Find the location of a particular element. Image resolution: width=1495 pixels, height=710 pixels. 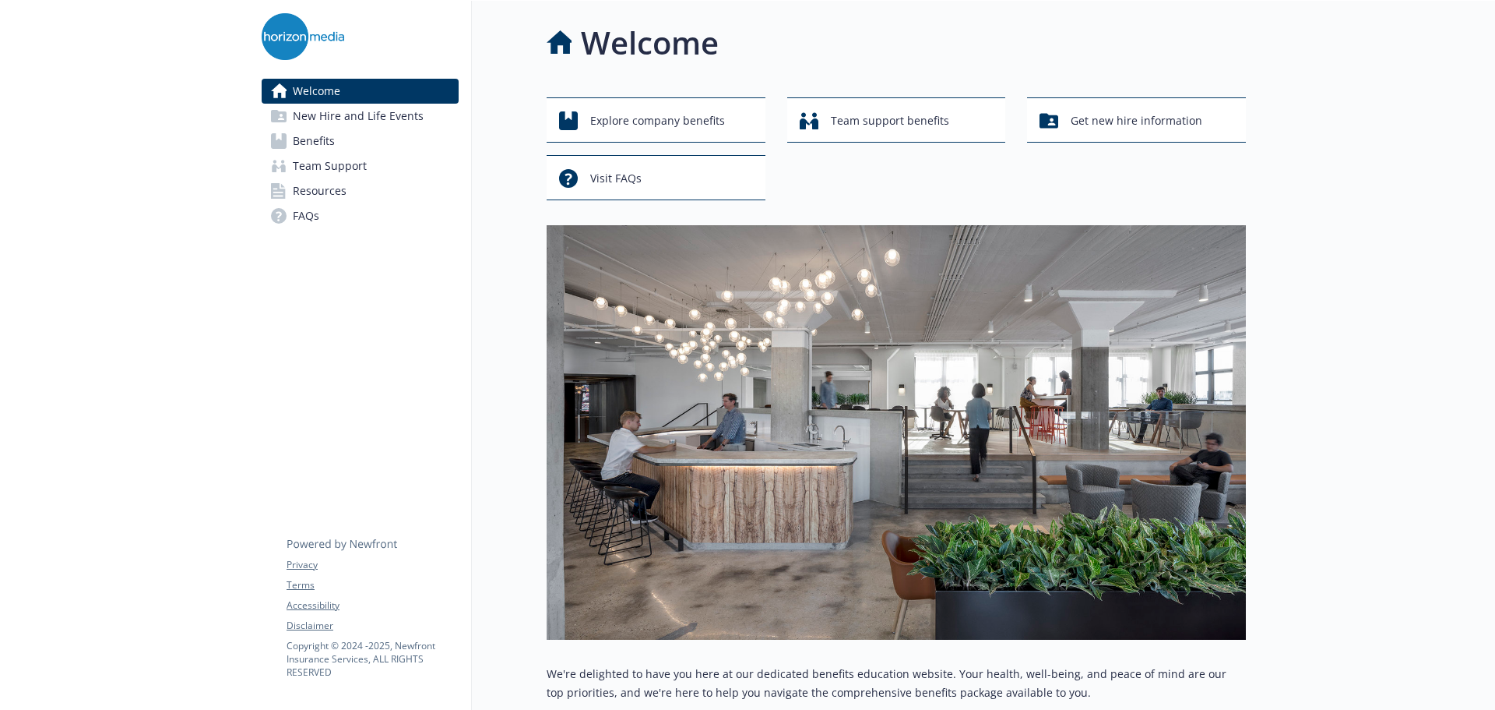

a: Benefits is located at coordinates (360, 141).